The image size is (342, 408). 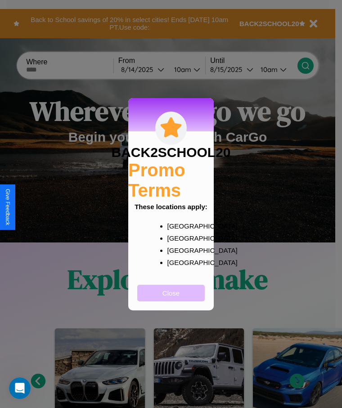 What do you see at coordinates (171, 153) in the screenshot?
I see `h3: BACK2SCHOOL20` at bounding box center [171, 153].